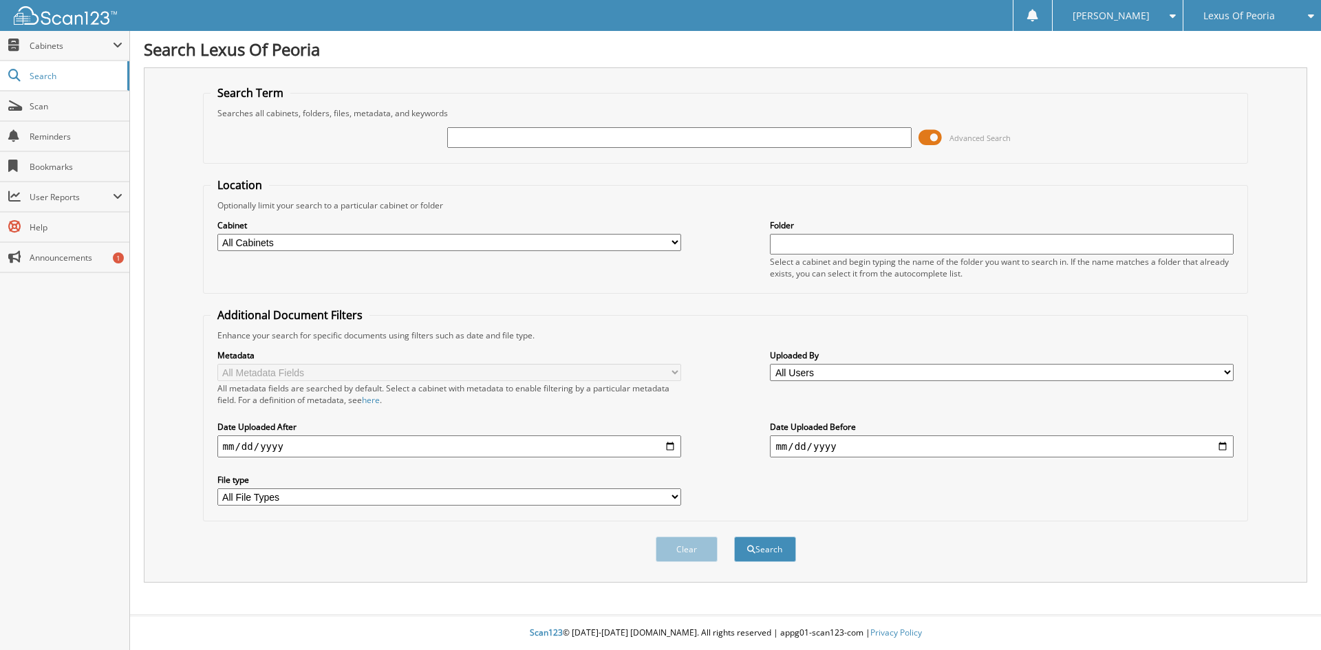 The height and width of the screenshot is (650, 1321). What do you see at coordinates (1002, 355) in the screenshot?
I see `label: Uploaded By` at bounding box center [1002, 355].